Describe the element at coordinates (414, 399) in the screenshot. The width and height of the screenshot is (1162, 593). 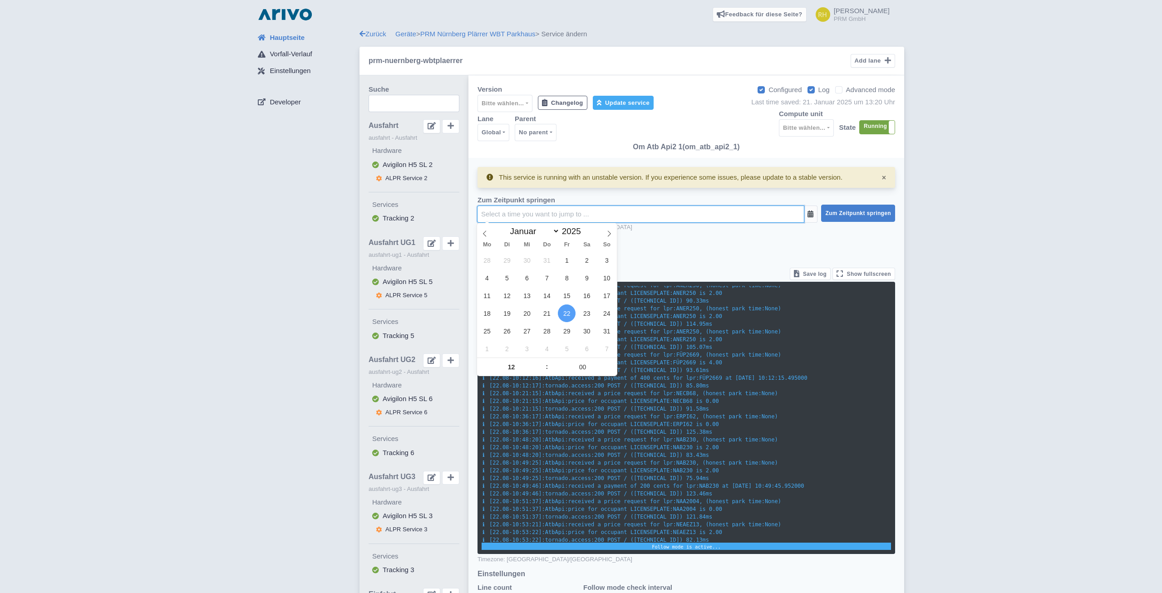
I see `button: Avigilon H5 SL 6` at that location.